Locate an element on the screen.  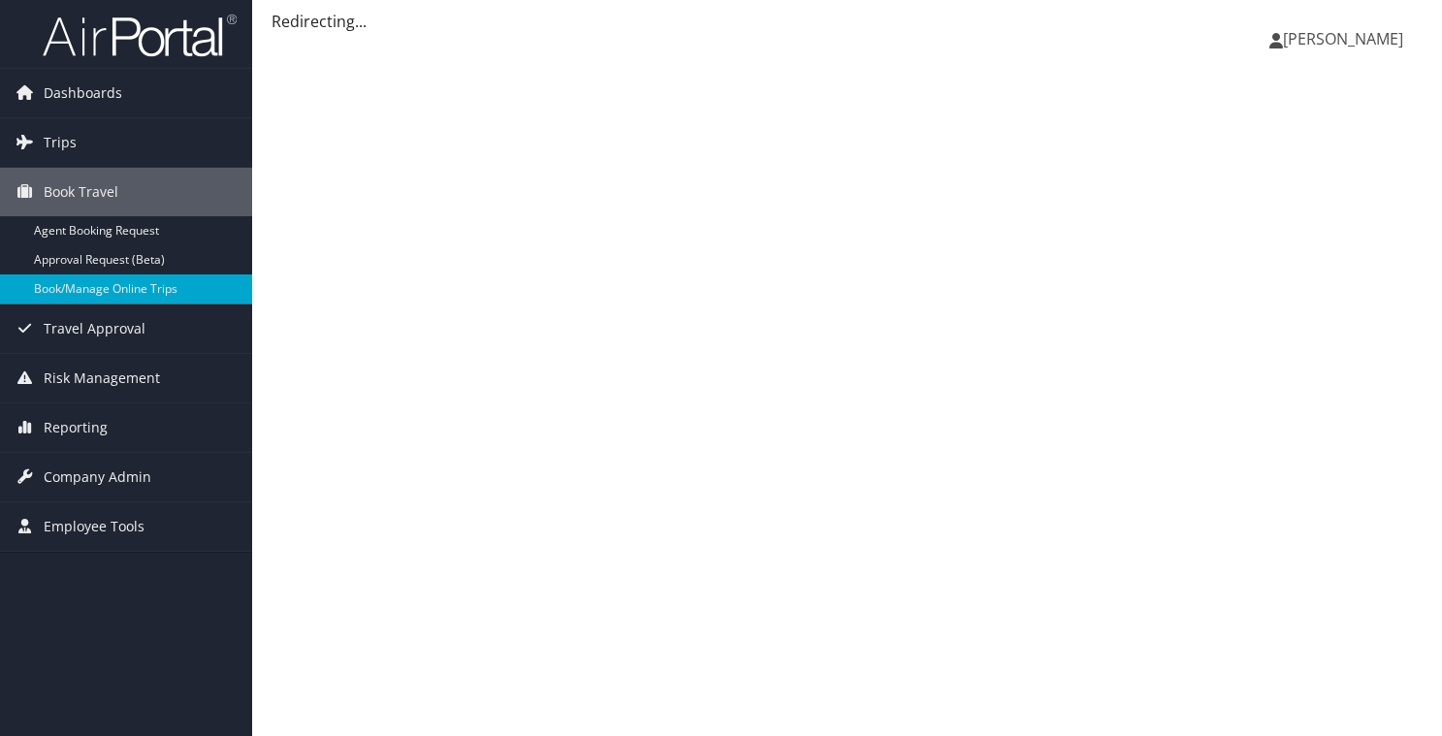
span: Risk Management is located at coordinates (102, 378).